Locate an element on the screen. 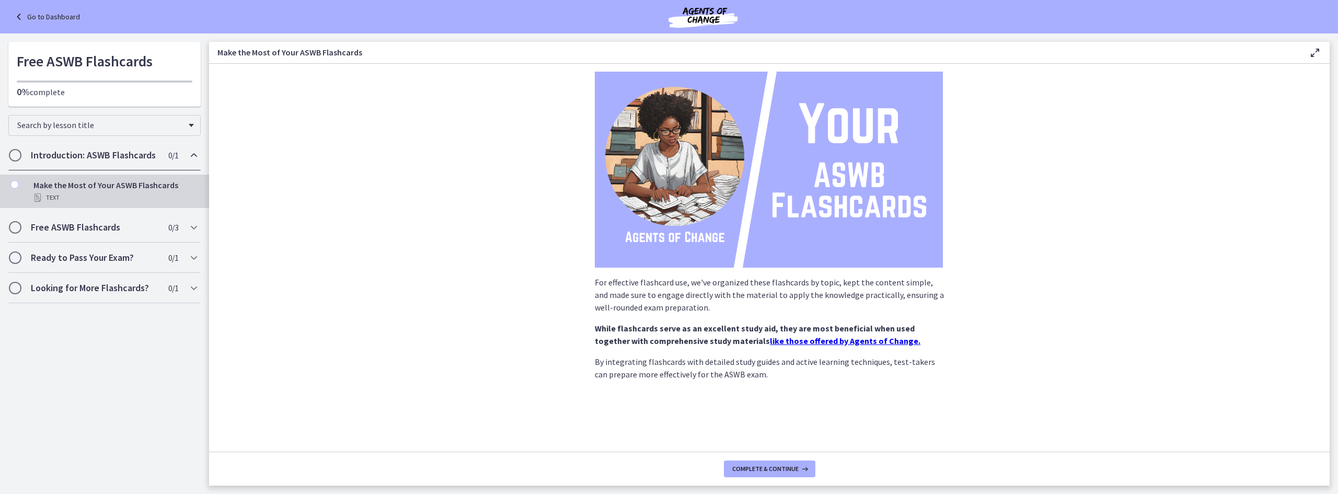 This screenshot has width=1338, height=494. button: Complete & continue is located at coordinates (770, 469).